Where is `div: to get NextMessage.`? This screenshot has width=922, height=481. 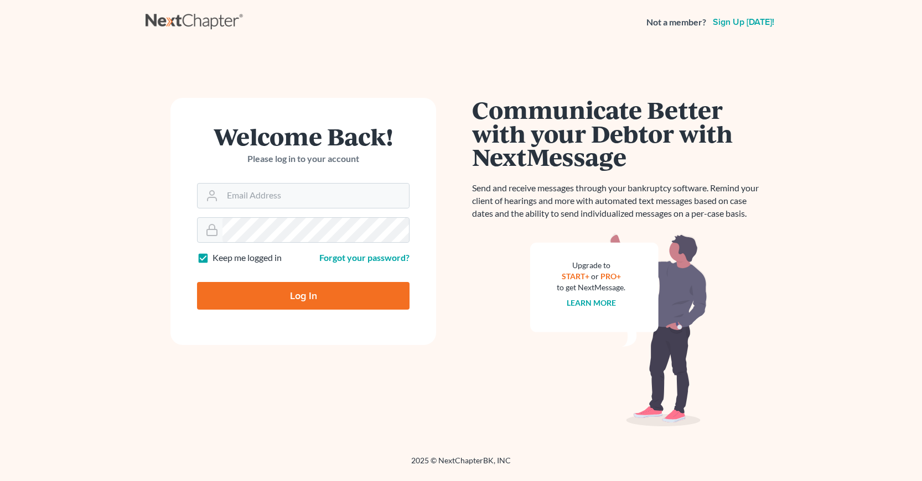 div: to get NextMessage. is located at coordinates (591, 288).